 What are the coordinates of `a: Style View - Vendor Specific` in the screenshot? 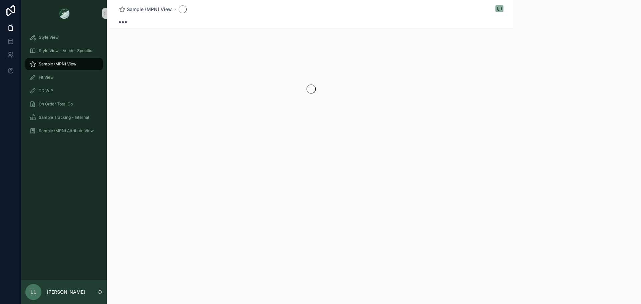 It's located at (64, 51).